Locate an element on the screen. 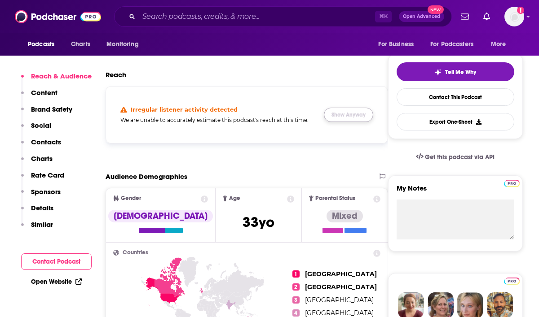 The height and width of the screenshot is (317, 539). div: Search podcasts, credits, & more... is located at coordinates (283, 17).